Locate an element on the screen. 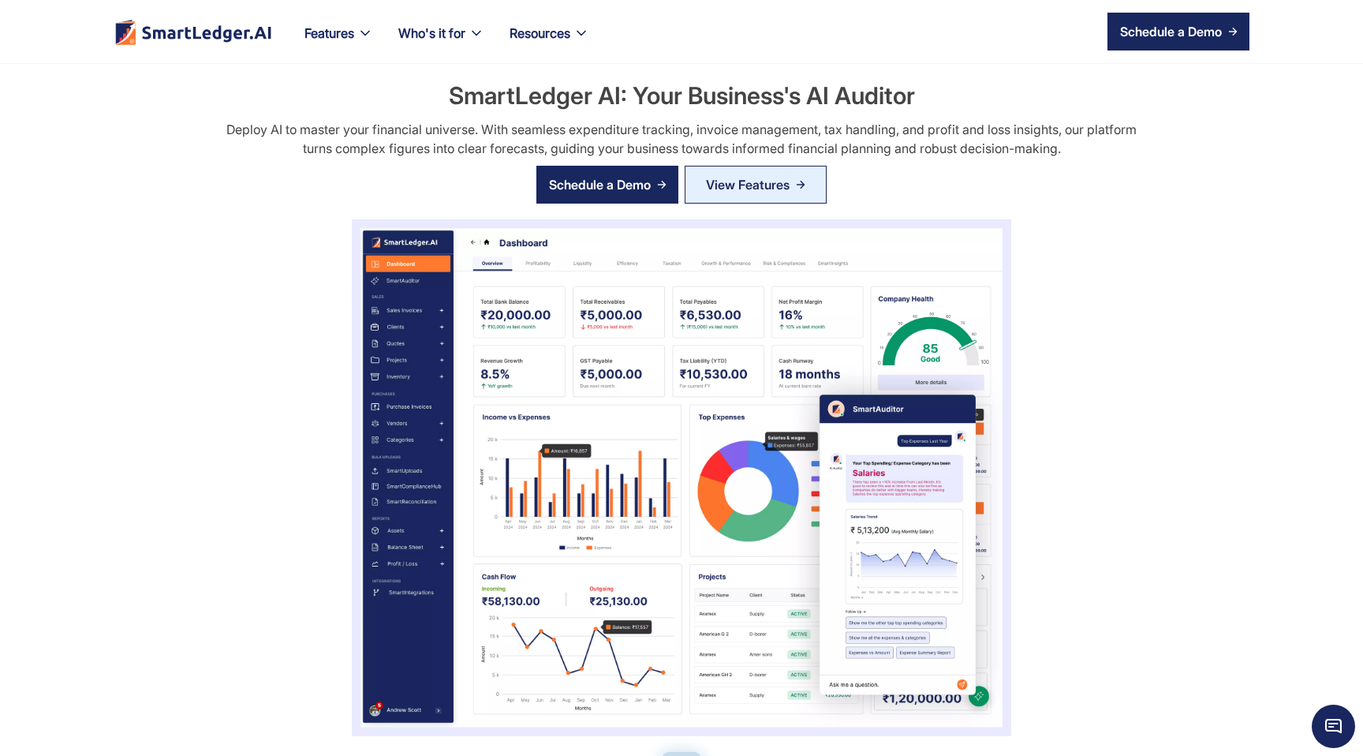  span: Chat Widget is located at coordinates (1333, 726).